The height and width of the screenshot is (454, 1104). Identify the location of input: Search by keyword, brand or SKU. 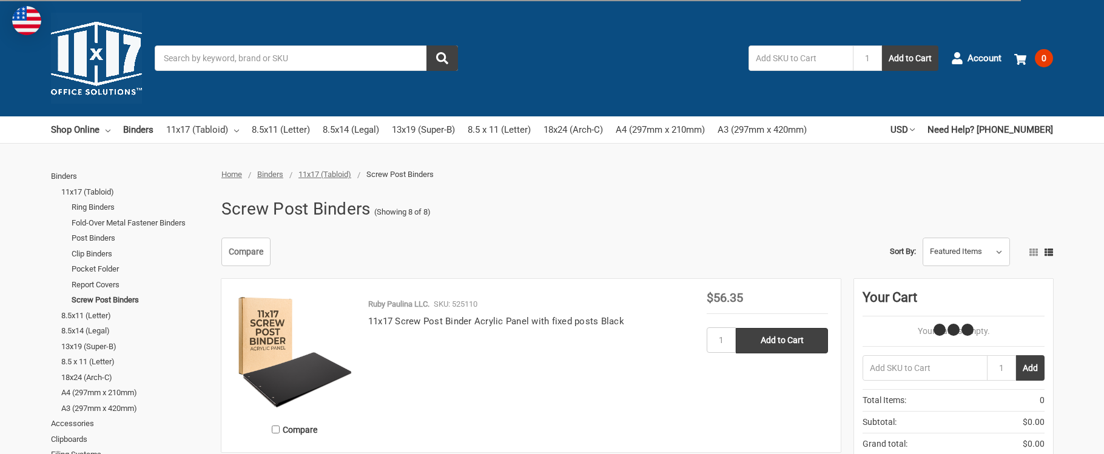
(306, 58).